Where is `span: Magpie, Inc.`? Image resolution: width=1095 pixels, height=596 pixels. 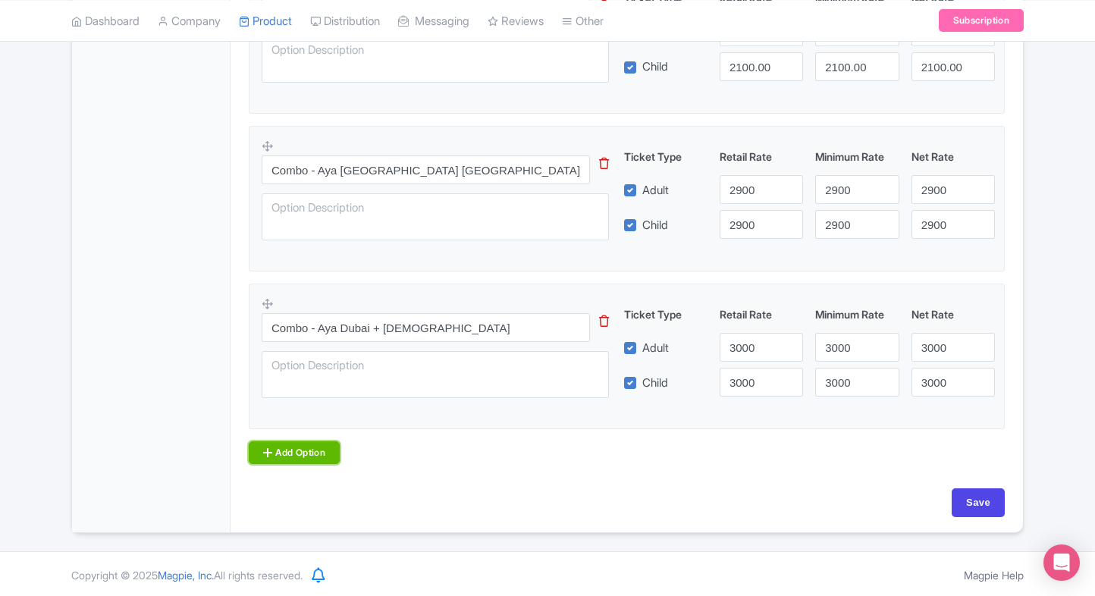 span: Magpie, Inc. is located at coordinates (186, 575).